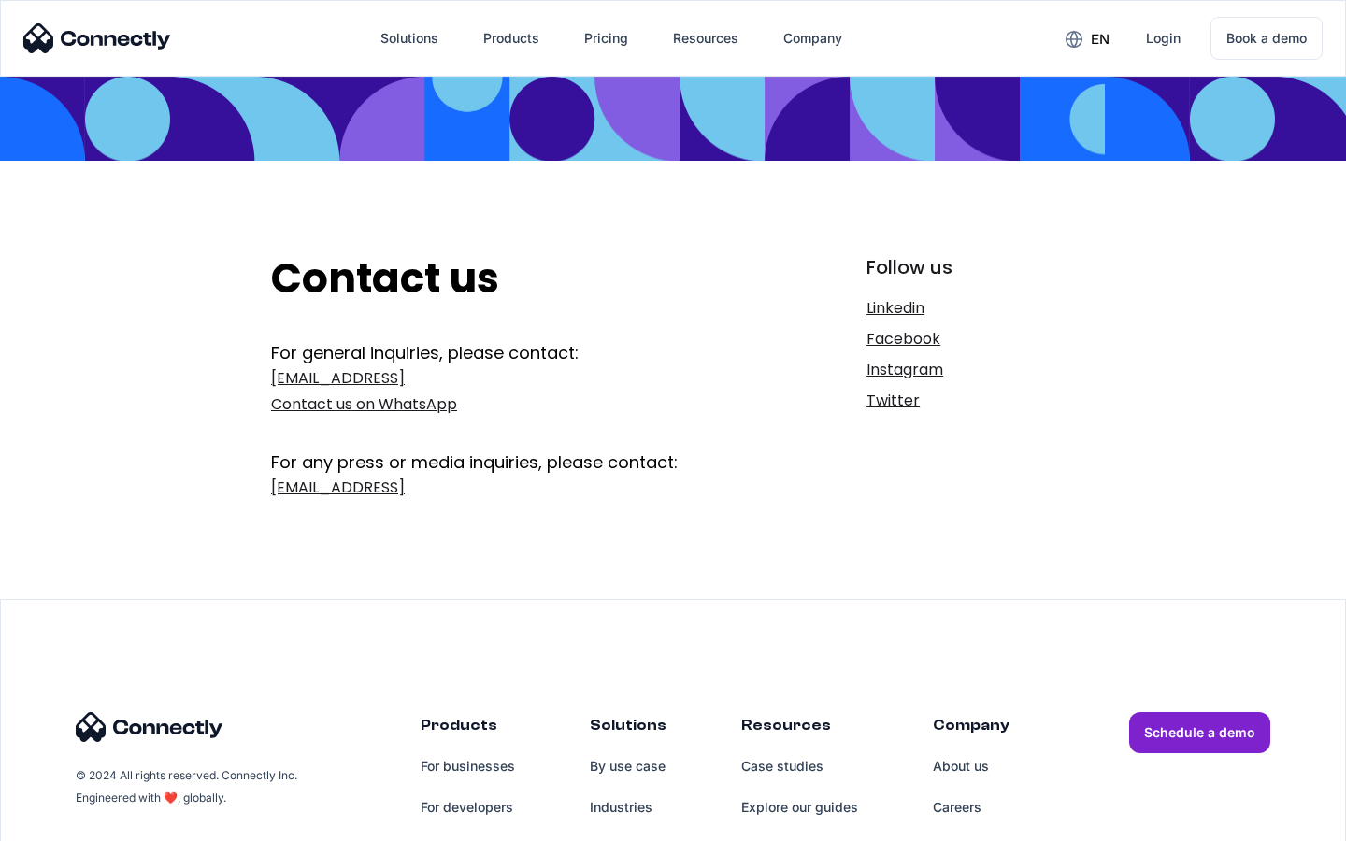 Image resolution: width=1346 pixels, height=841 pixels. Describe the element at coordinates (970, 267) in the screenshot. I see `div: Follow us` at that location.